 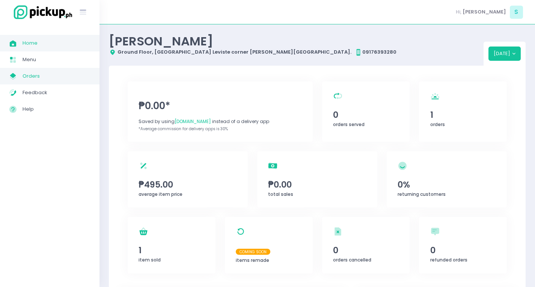 I want to click on div: Saved by using instead of a delivery app, so click(x=220, y=122).